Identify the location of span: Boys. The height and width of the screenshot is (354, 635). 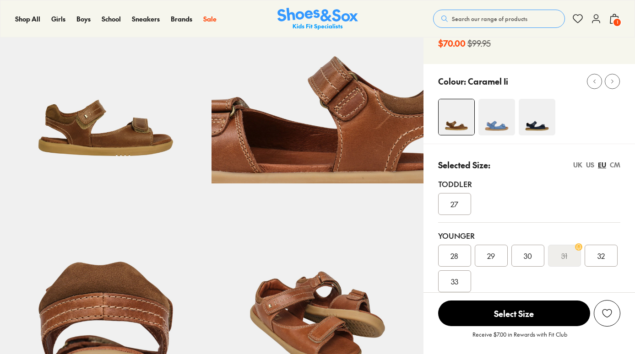
(83, 19).